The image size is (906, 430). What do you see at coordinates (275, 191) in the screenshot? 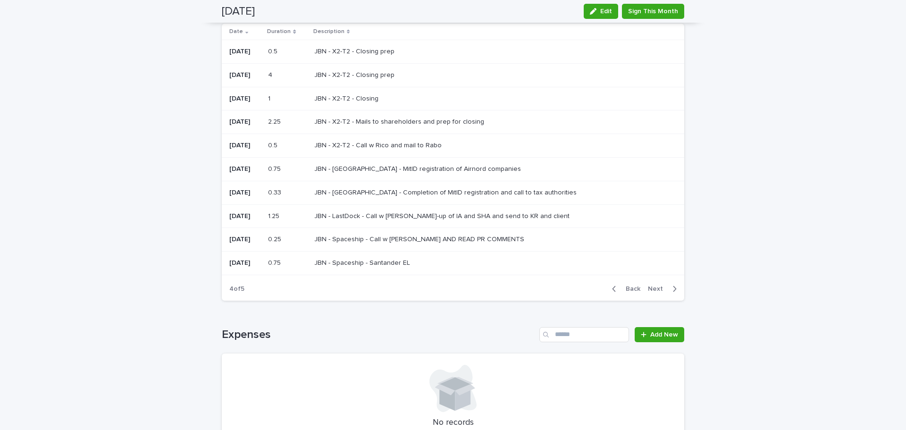
I see `p: 0.33` at bounding box center [275, 191].